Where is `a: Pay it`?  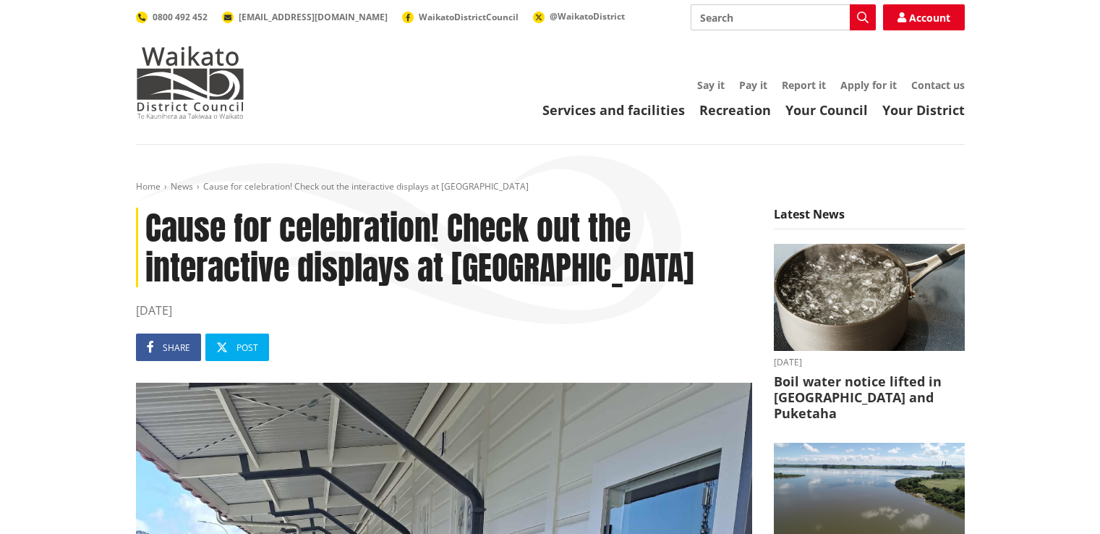 a: Pay it is located at coordinates (753, 85).